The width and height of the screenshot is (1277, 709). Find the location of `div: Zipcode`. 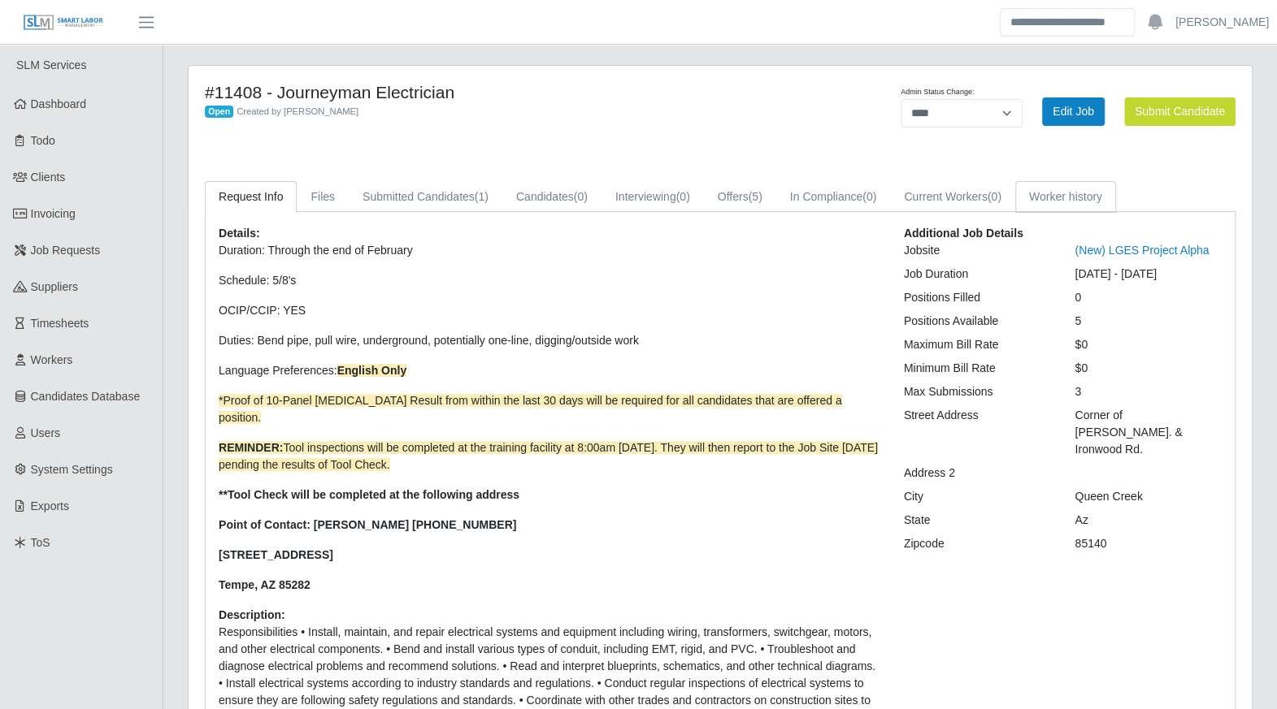

div: Zipcode is located at coordinates (977, 544).